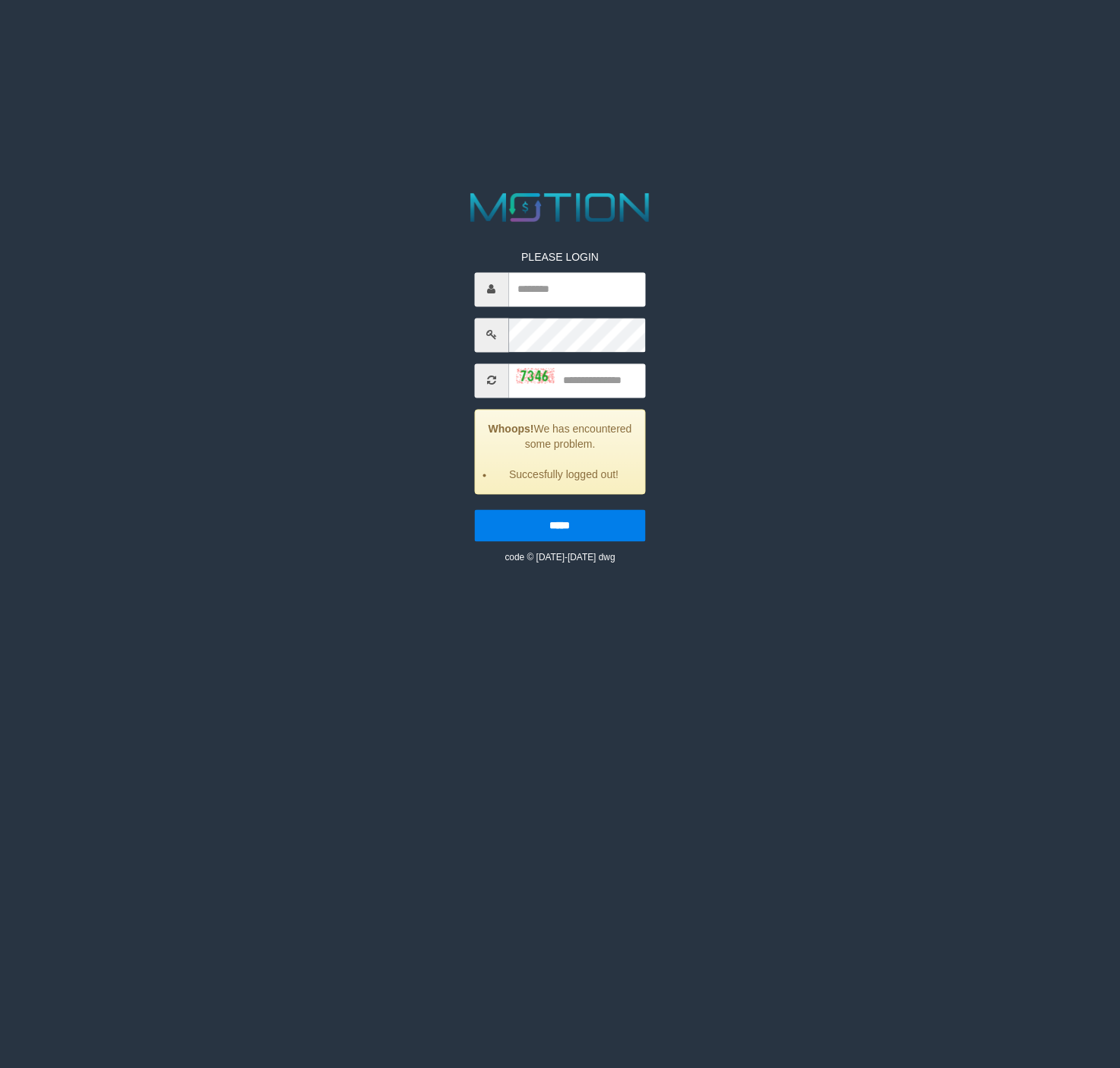 Image resolution: width=1120 pixels, height=1068 pixels. Describe the element at coordinates (535, 376) in the screenshot. I see `img: captcha` at that location.